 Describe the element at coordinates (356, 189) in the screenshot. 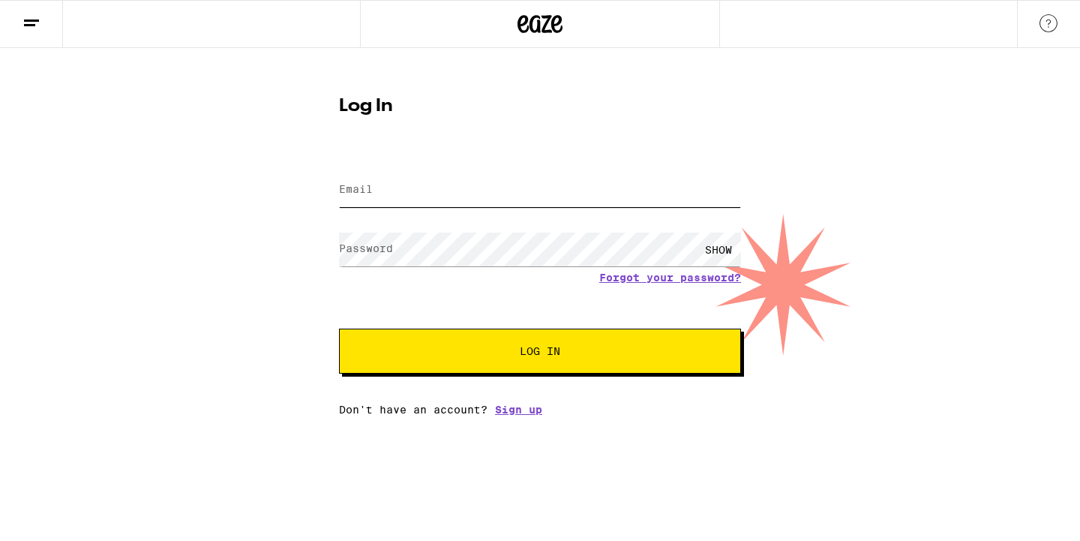

I see `label: Email` at that location.